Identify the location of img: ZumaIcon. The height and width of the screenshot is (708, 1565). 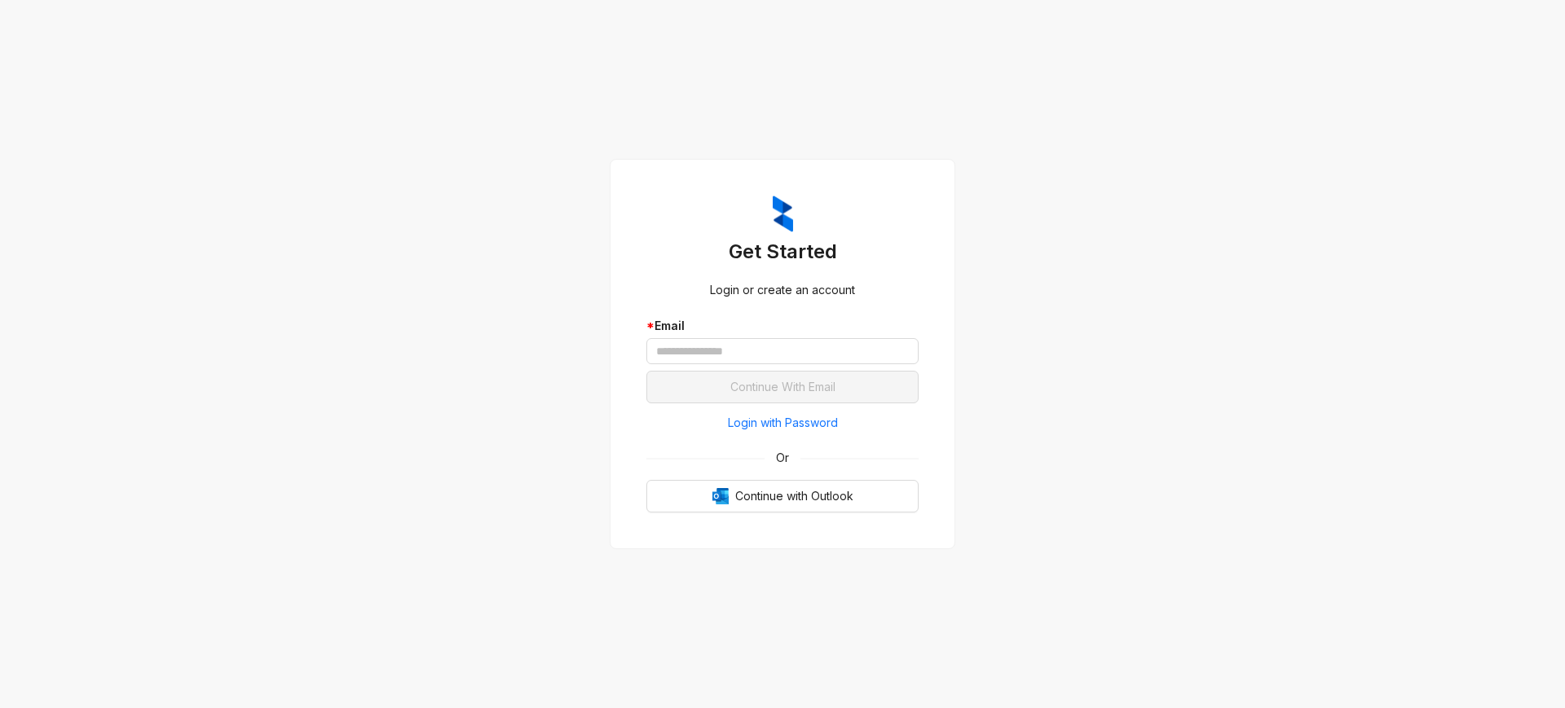
(783, 214).